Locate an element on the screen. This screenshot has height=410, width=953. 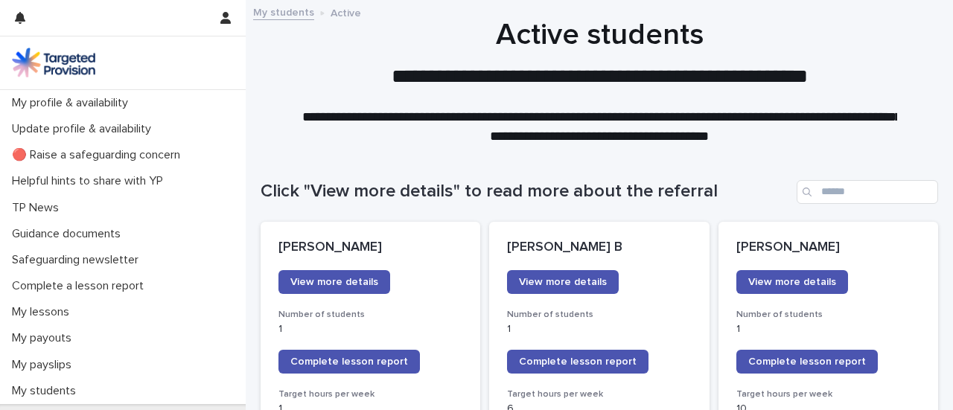
p: My lessons is located at coordinates (43, 312).